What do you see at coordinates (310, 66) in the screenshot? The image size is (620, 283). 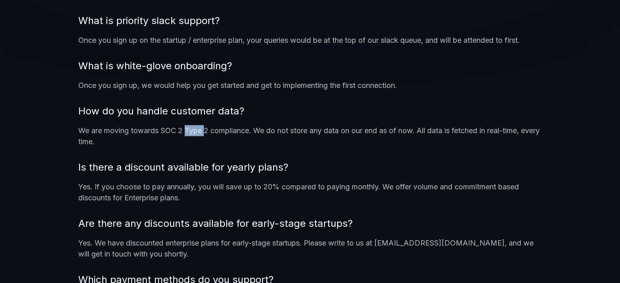 I see `p: What is white-glove onboarding?` at bounding box center [310, 66].